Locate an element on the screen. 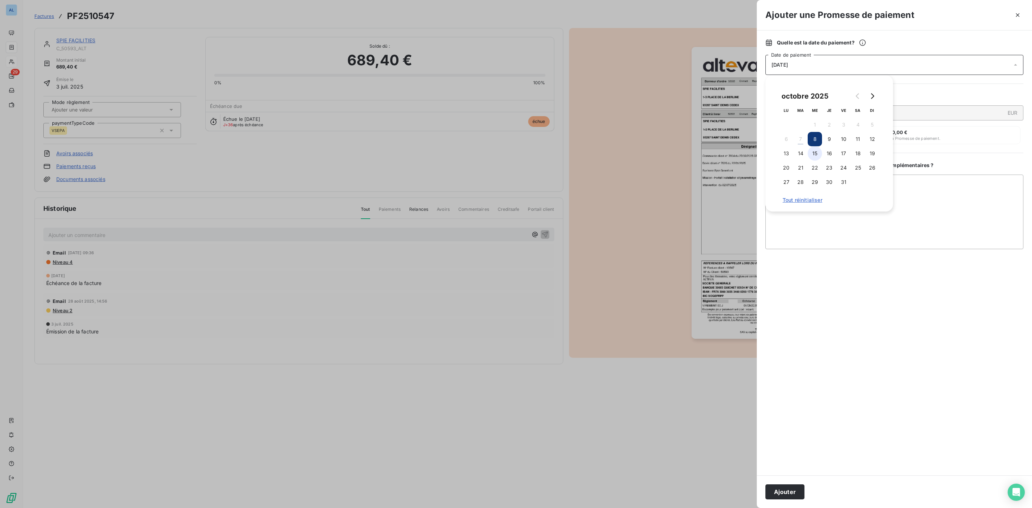 This screenshot has height=508, width=1032. th: samedi is located at coordinates (858, 110).